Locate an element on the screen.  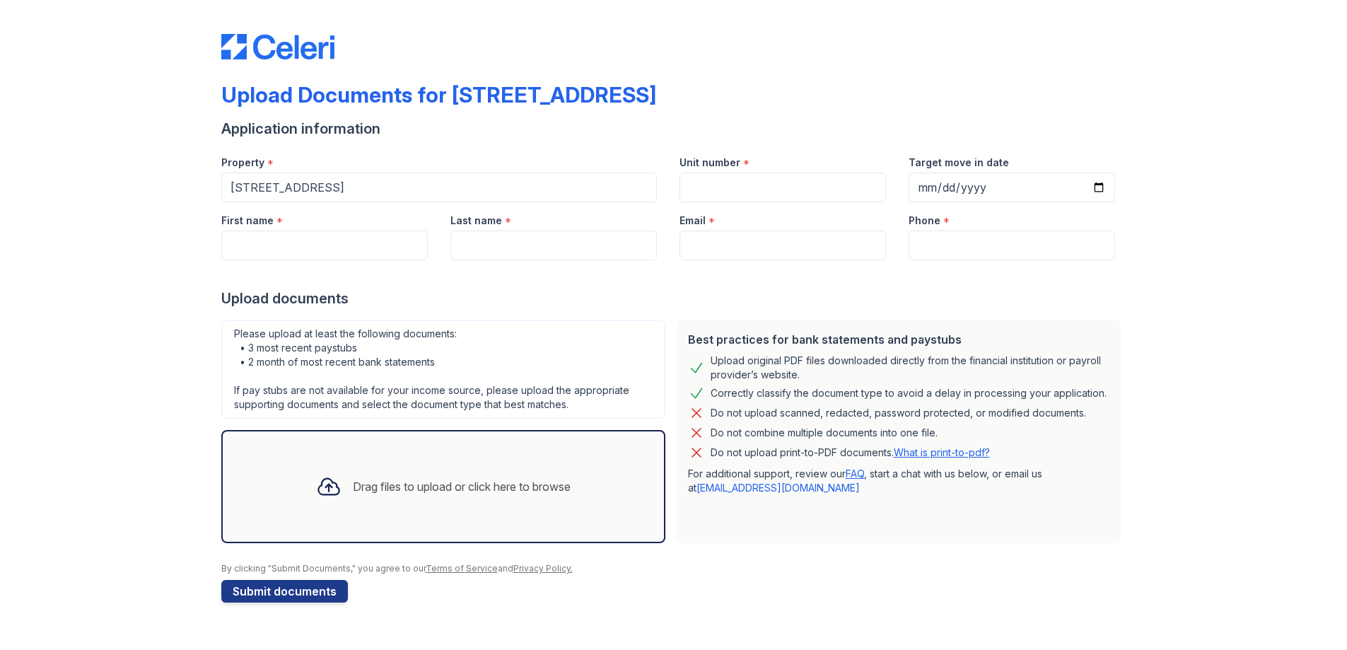
label: Property is located at coordinates (243, 163).